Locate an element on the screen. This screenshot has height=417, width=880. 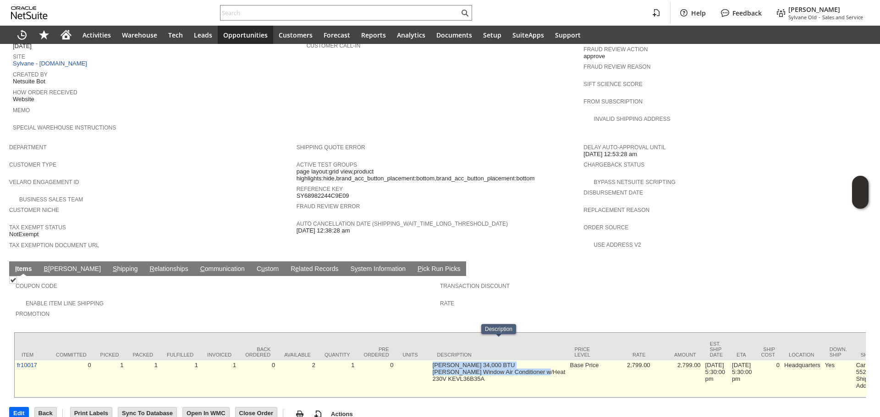
a: Opportunities is located at coordinates (245, 35).